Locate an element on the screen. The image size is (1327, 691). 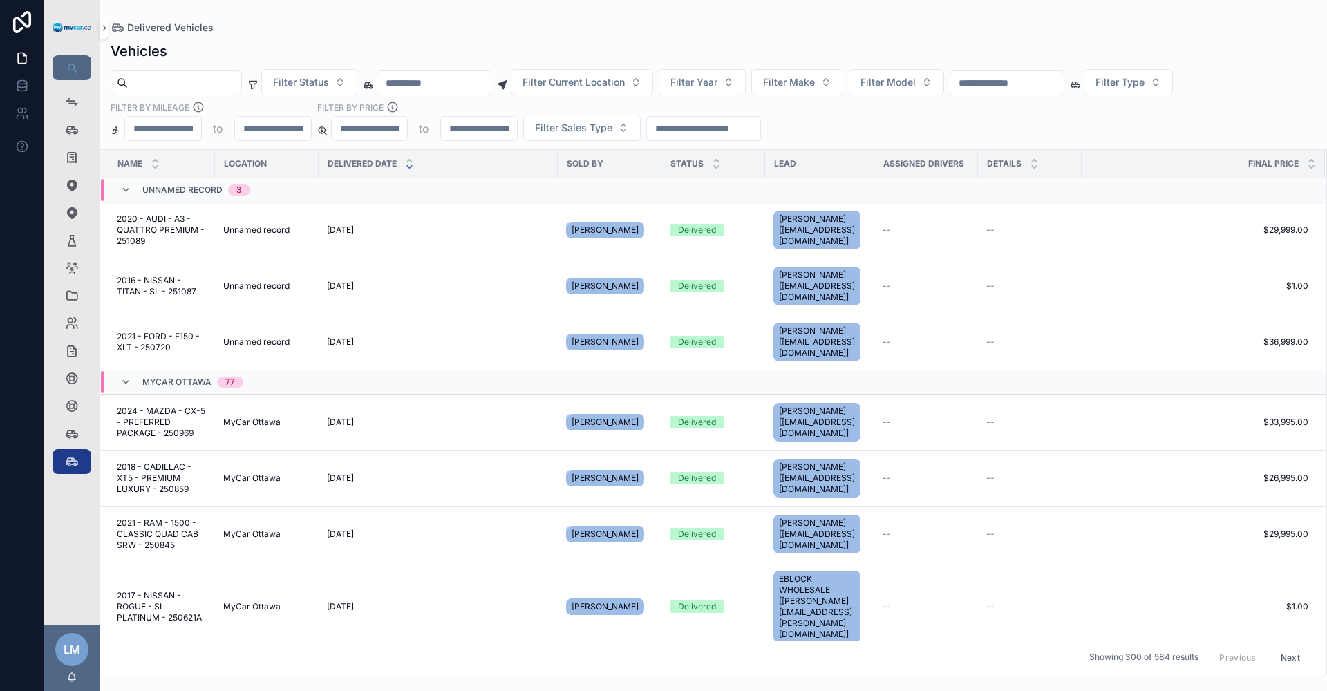
span: 2017 - NISSAN - ROGUE - SL PLATINUM - 250621A is located at coordinates (162, 607).